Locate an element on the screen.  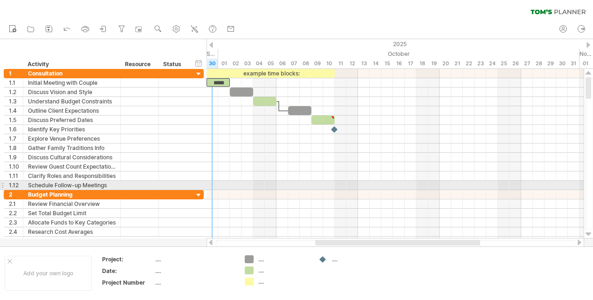
div: 1.4 is located at coordinates (16, 111).